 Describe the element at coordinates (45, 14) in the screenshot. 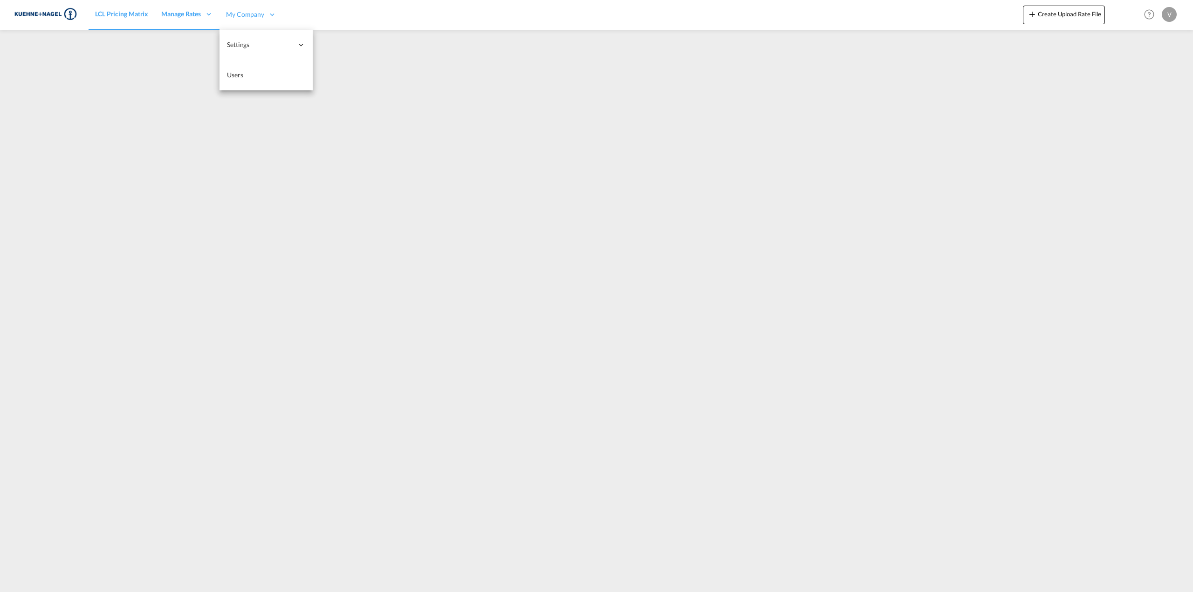

I see `img: 36441310f41511efafde313da40ec4a4.png` at that location.